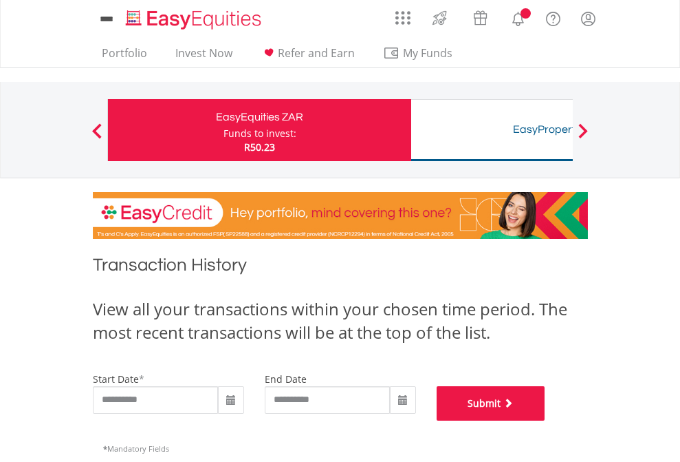 Image resolution: width=680 pixels, height=462 pixels. What do you see at coordinates (440, 18) in the screenshot?
I see `img: thrive-v2.svg` at bounding box center [440, 18].